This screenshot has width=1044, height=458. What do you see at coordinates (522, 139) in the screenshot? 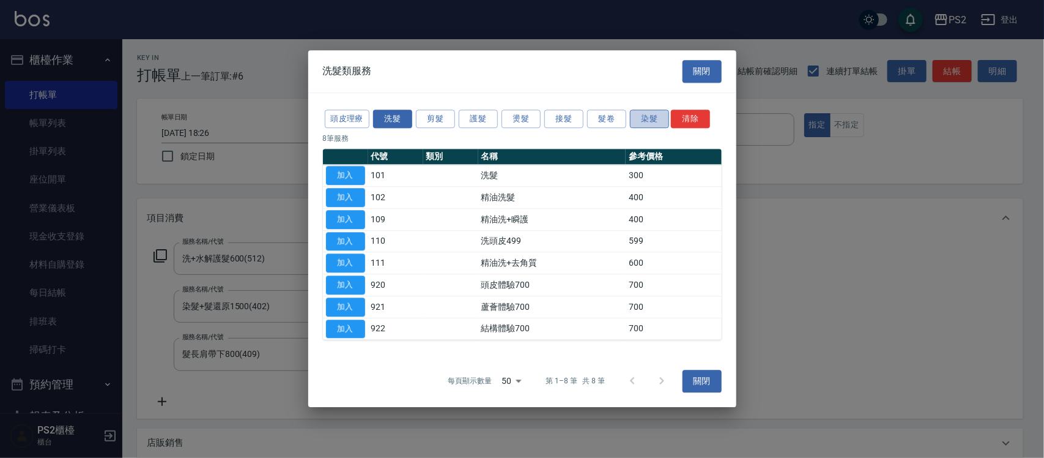
I see `p: 8 筆服務` at bounding box center [522, 139].